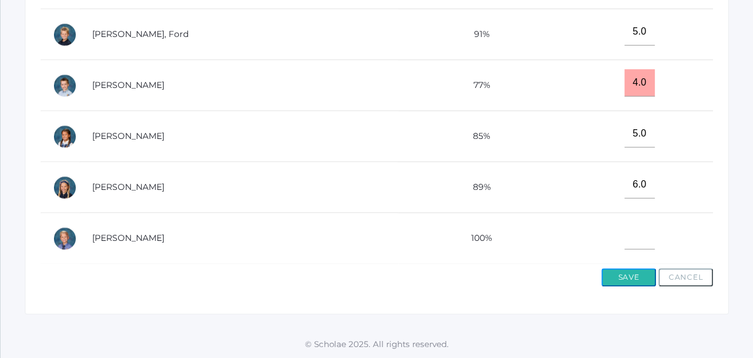 The height and width of the screenshot is (358, 753). What do you see at coordinates (377, 344) in the screenshot?
I see `p: © Scholae 2025. All rights reserved.` at bounding box center [377, 344].